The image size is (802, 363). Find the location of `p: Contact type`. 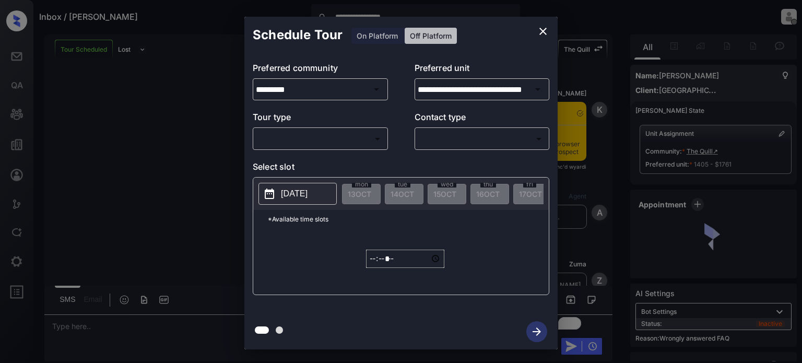

p: Contact type is located at coordinates (482, 119).